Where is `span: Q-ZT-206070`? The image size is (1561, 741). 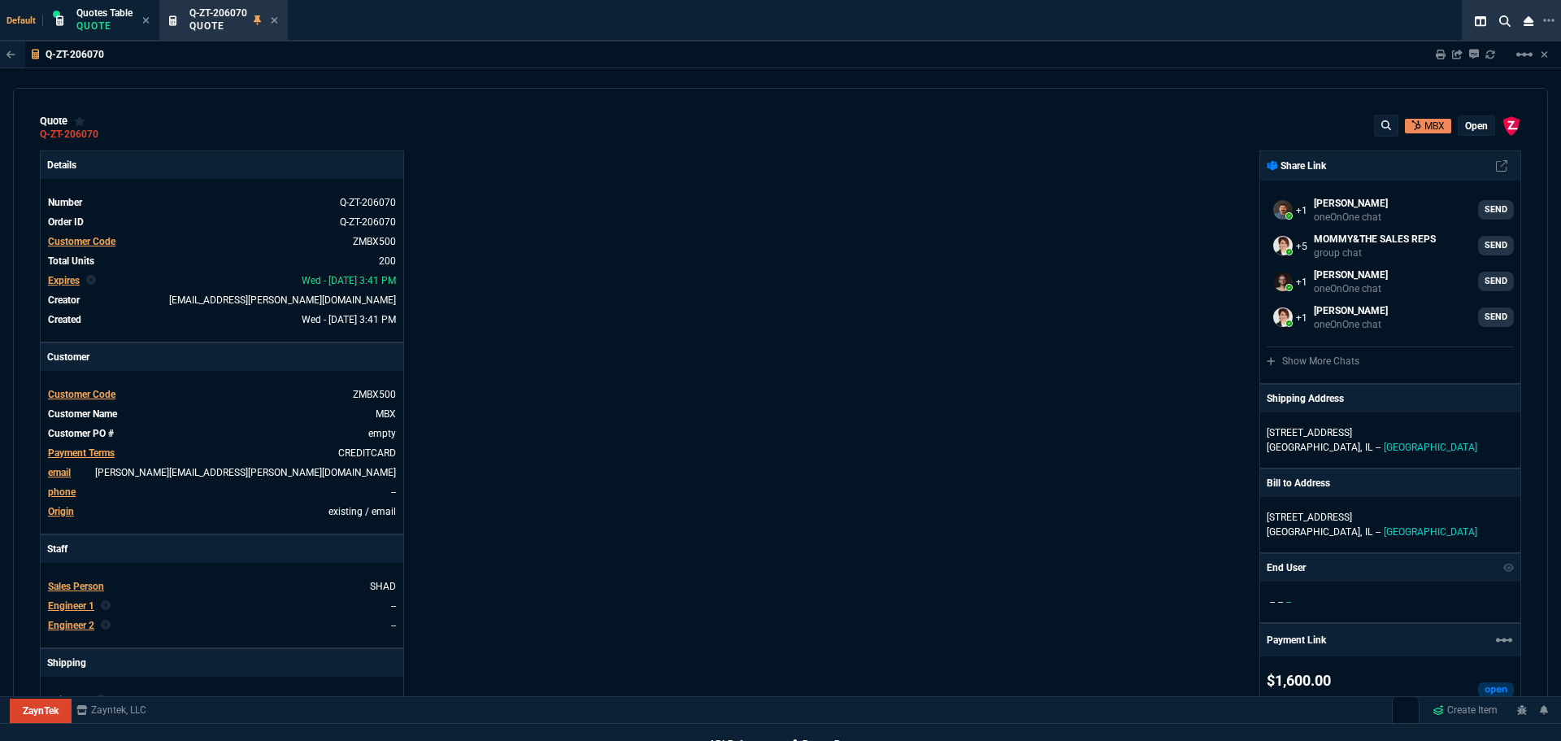
span: Q-ZT-206070 is located at coordinates (218, 13).